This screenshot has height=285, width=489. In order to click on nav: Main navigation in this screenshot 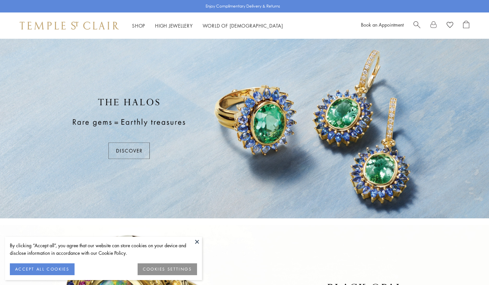, I will do `click(208, 26)`.